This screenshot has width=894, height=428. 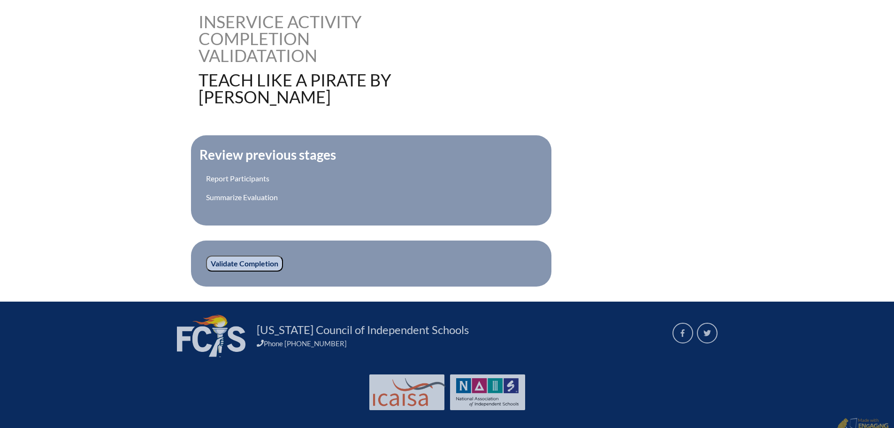 What do you see at coordinates (242, 197) in the screenshot?
I see `a: Summarize Evaluation` at bounding box center [242, 197].